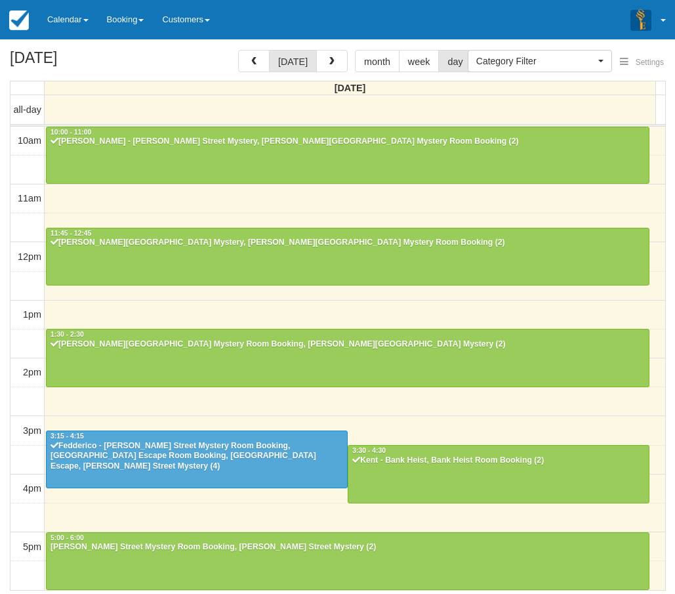 This screenshot has width=675, height=594. What do you see at coordinates (67, 334) in the screenshot?
I see `span: 1:30 - 2:30` at bounding box center [67, 334].